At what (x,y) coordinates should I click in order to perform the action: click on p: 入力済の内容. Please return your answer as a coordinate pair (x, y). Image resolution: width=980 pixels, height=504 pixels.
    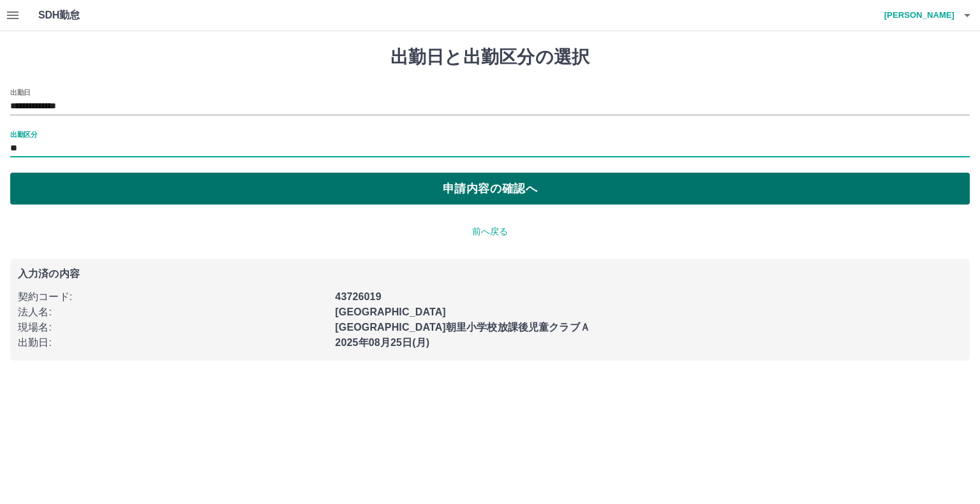
    Looking at the image, I should click on (490, 274).